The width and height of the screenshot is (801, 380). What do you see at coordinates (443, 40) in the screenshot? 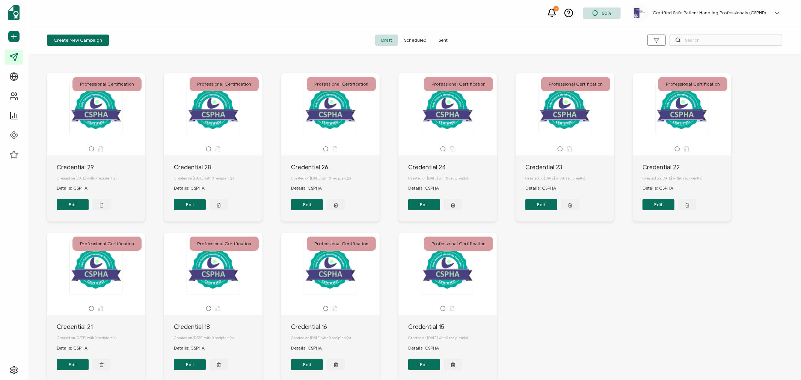
I see `span: Sent` at bounding box center [443, 40].